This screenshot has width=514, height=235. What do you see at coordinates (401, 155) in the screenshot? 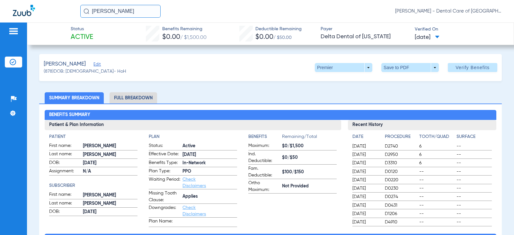
I see `span: D2950` at bounding box center [401, 155].